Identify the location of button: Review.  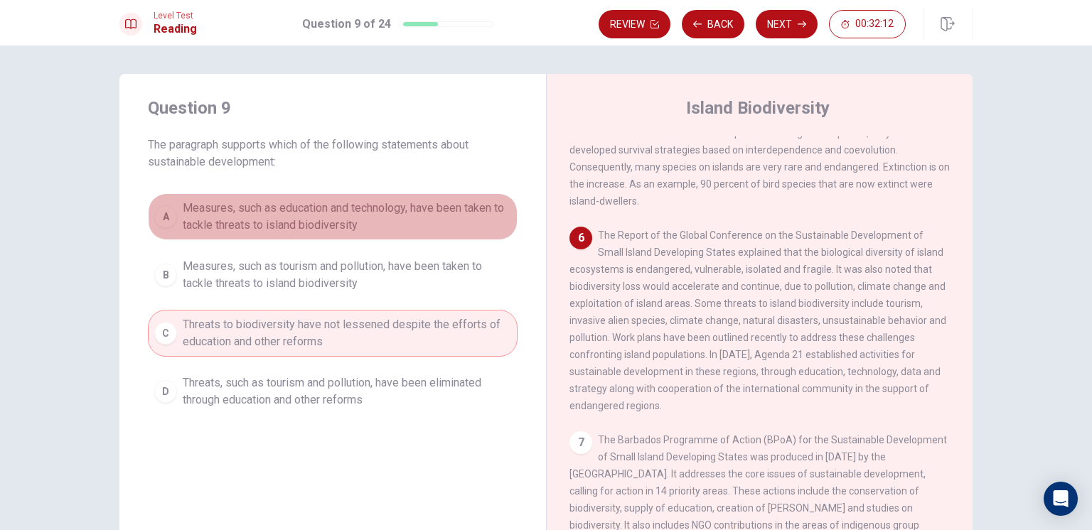
(634, 24).